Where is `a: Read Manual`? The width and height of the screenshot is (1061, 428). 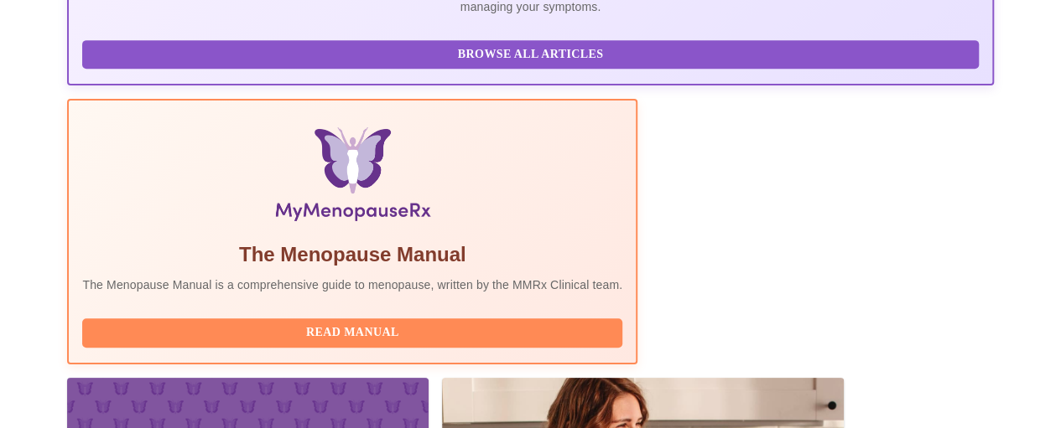
a: Read Manual is located at coordinates (354, 331).